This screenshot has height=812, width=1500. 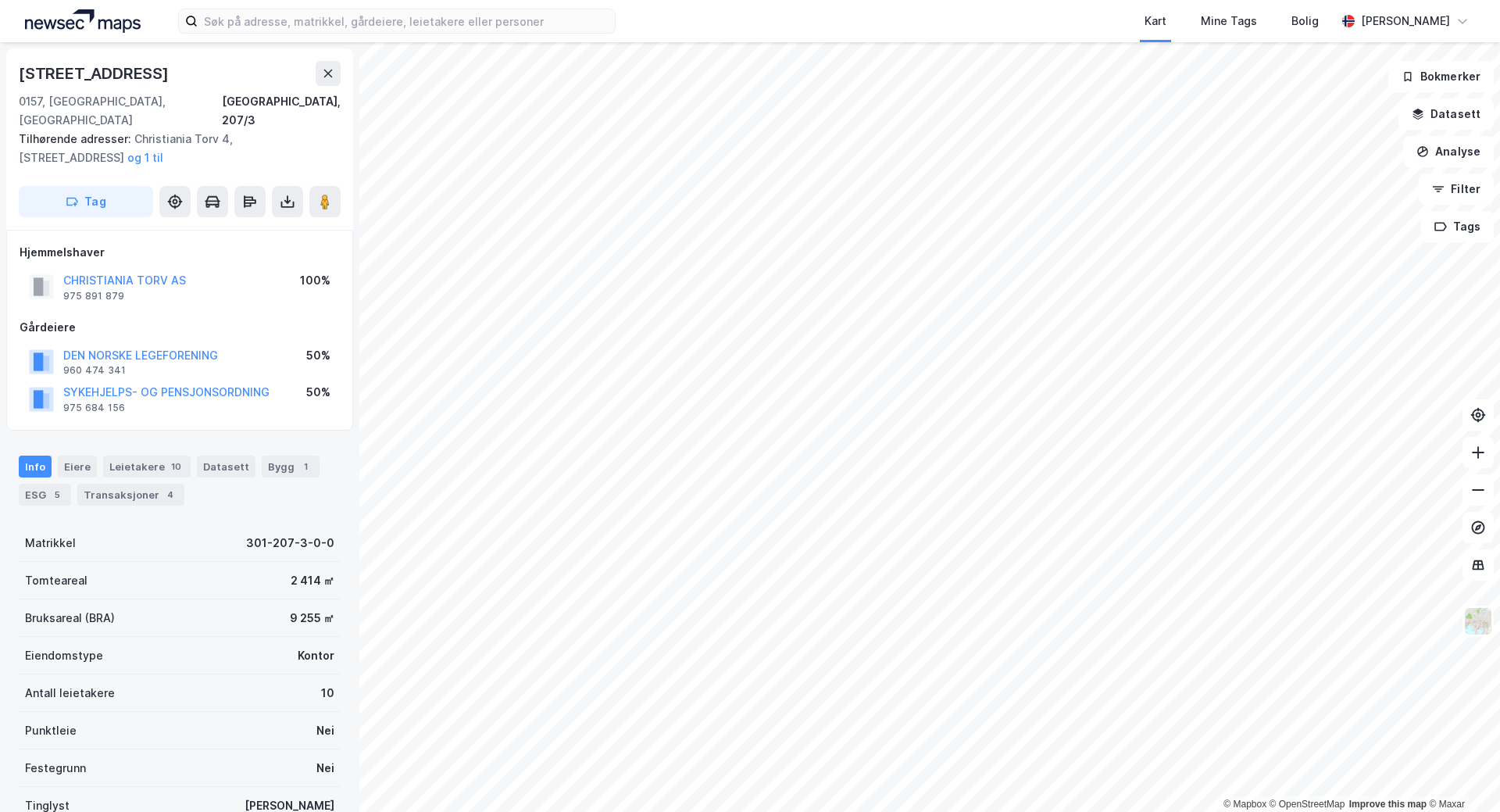 What do you see at coordinates (51, 731) in the screenshot?
I see `div: Punktleie` at bounding box center [51, 731].